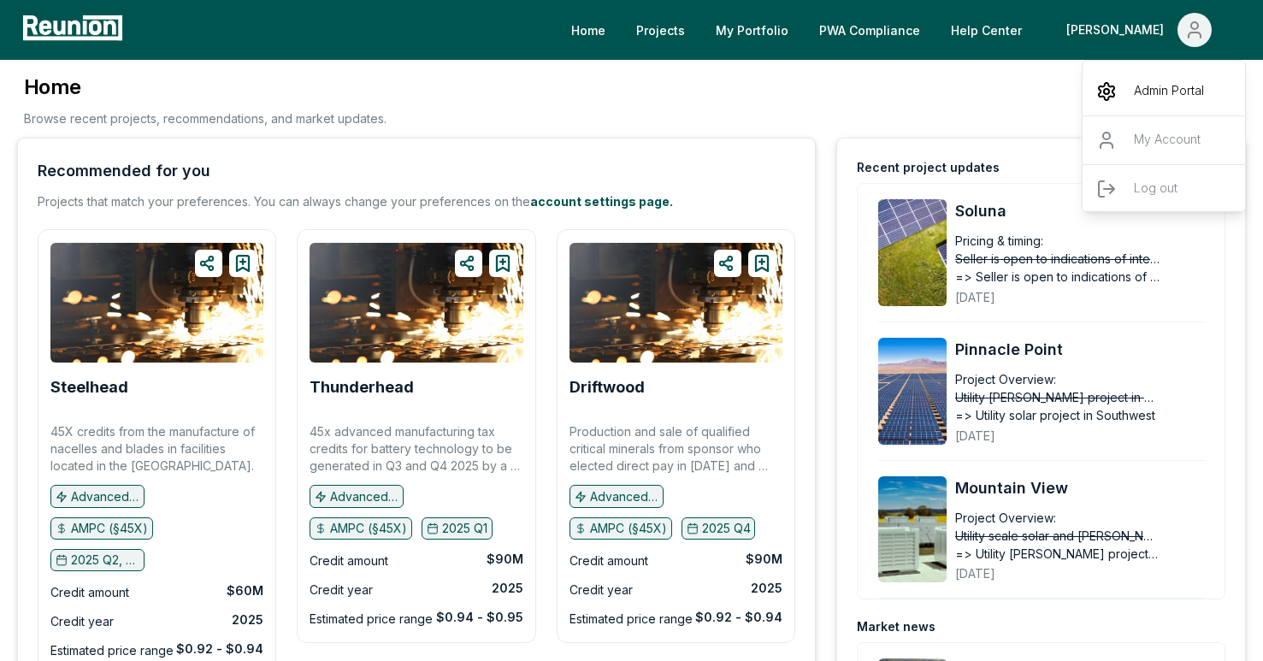 This screenshot has height=661, width=1263. What do you see at coordinates (1169, 92) in the screenshot?
I see `p: Admin Portal` at bounding box center [1169, 92].